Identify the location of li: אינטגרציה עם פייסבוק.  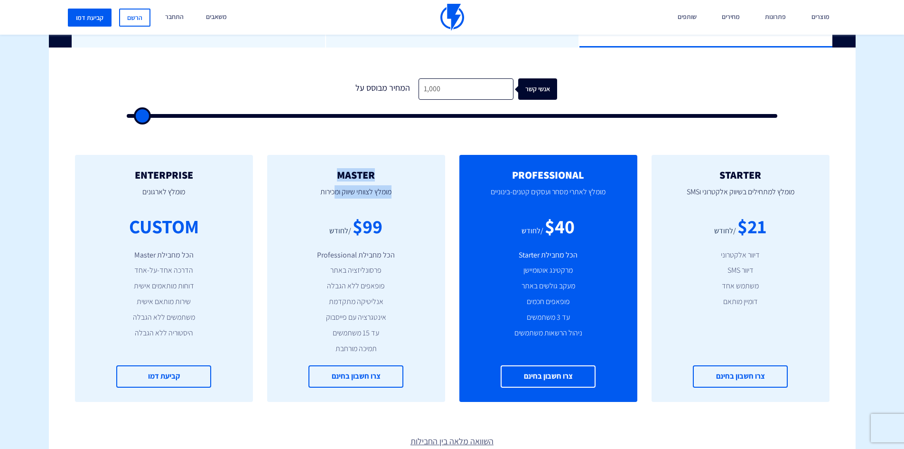
(356, 317).